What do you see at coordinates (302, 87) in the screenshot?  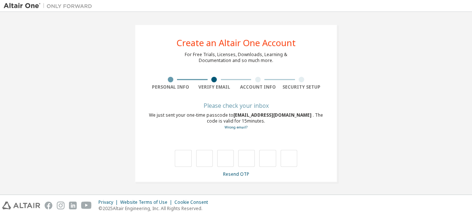 I see `div: Security Setup` at bounding box center [302, 87].